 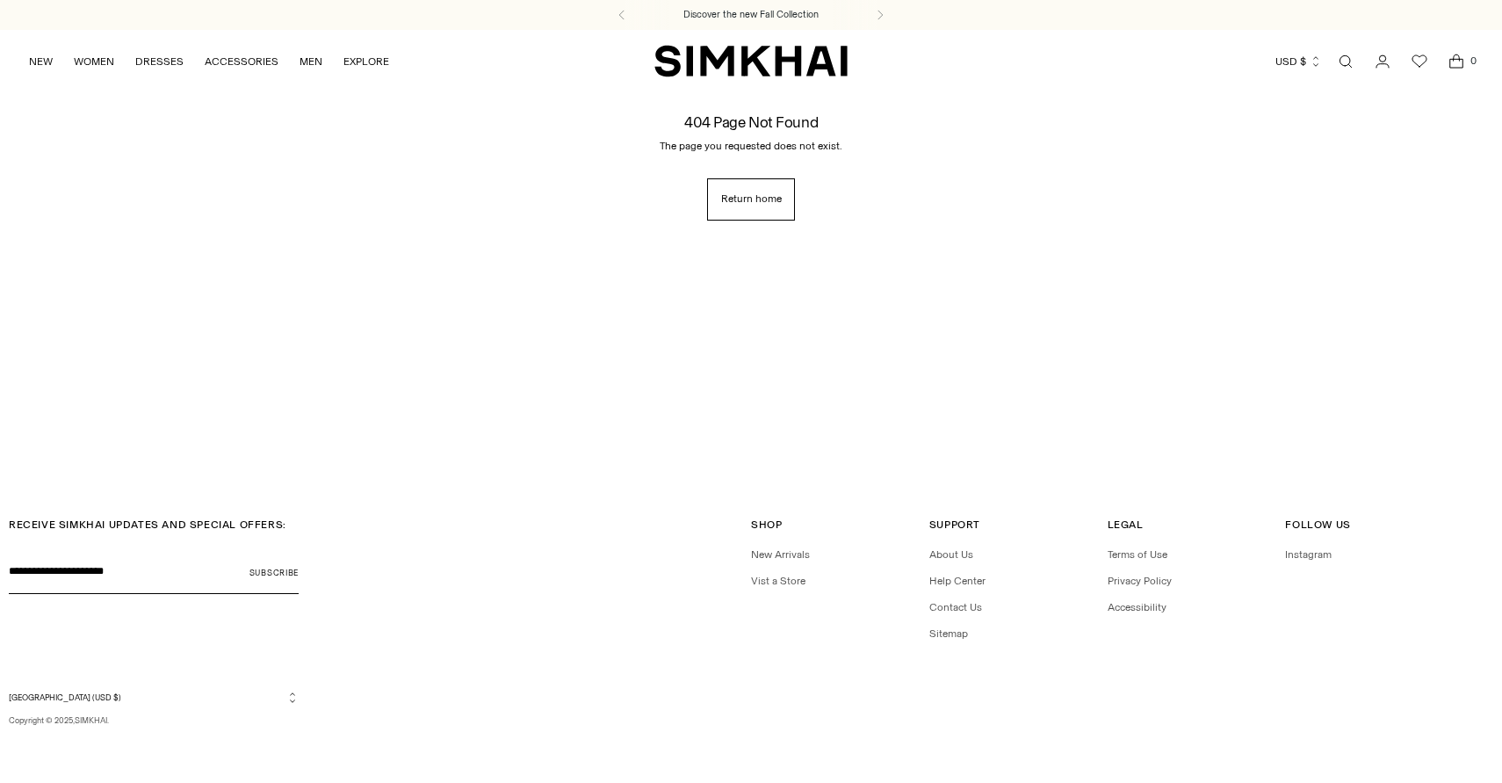 What do you see at coordinates (955, 524) in the screenshot?
I see `span: Support` at bounding box center [955, 524].